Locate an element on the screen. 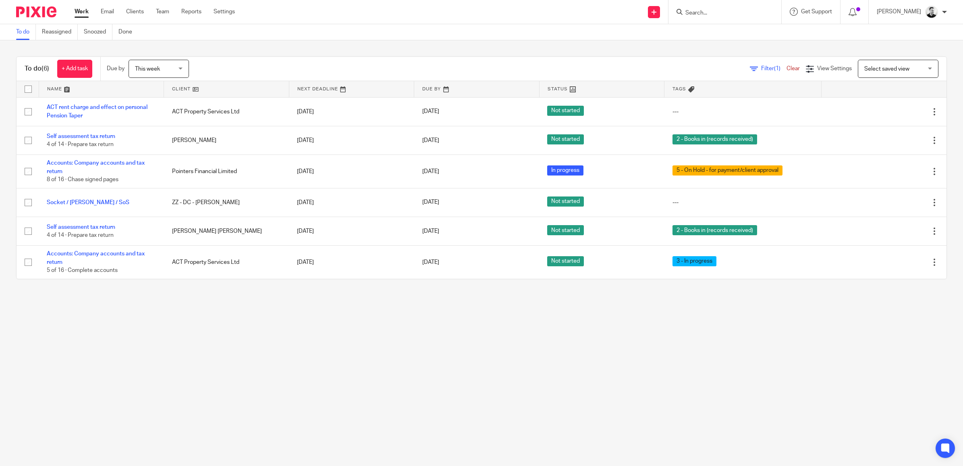 The width and height of the screenshot is (963, 466). h1: To do is located at coordinates (37, 69).